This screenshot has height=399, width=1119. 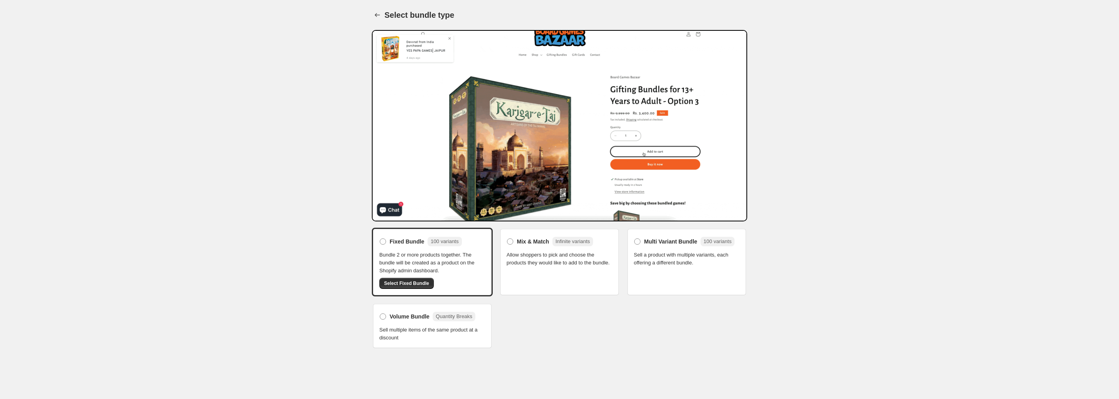 What do you see at coordinates (687, 259) in the screenshot?
I see `span: Sell a product with multiple variants, each offering a different bundle.` at bounding box center [687, 259].